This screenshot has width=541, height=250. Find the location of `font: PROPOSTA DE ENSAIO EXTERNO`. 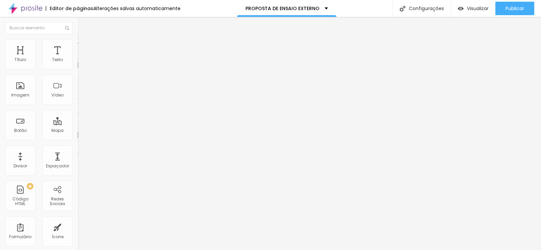

font: PROPOSTA DE ENSAIO EXTERNO is located at coordinates (282, 8).